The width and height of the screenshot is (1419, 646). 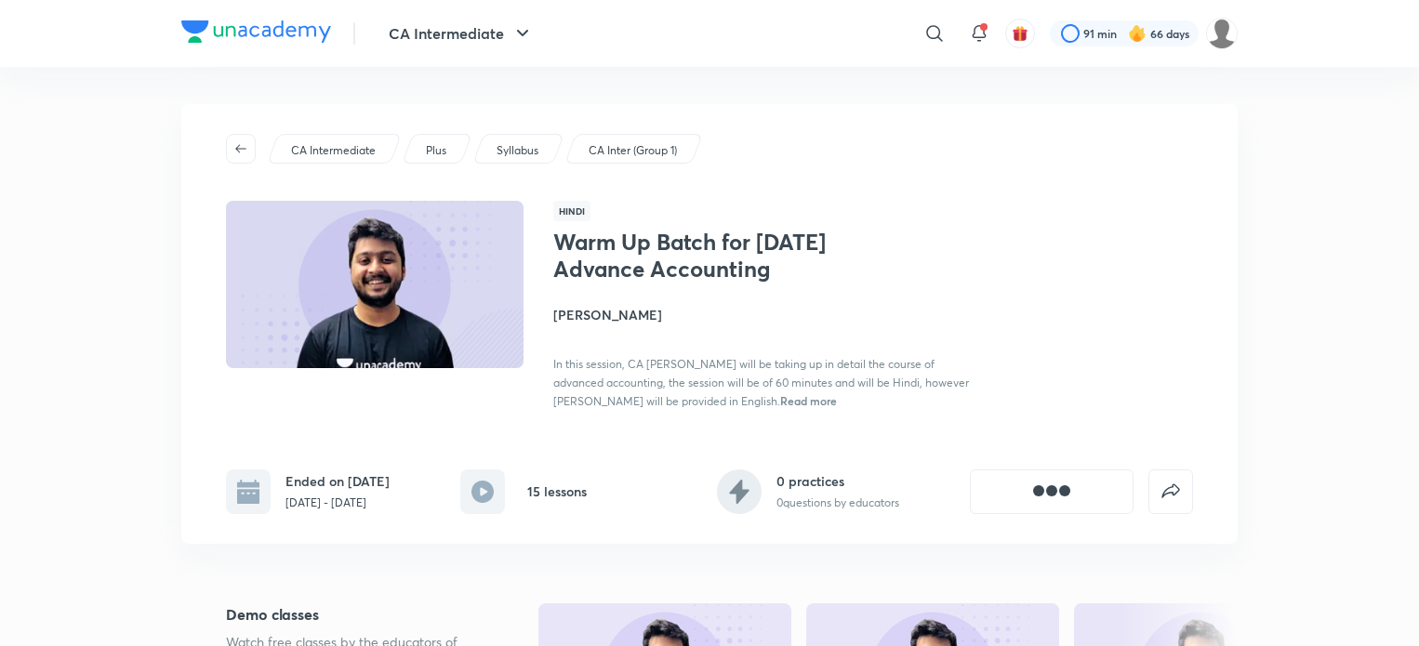 What do you see at coordinates (1171, 492) in the screenshot?
I see `button: false` at bounding box center [1171, 492].